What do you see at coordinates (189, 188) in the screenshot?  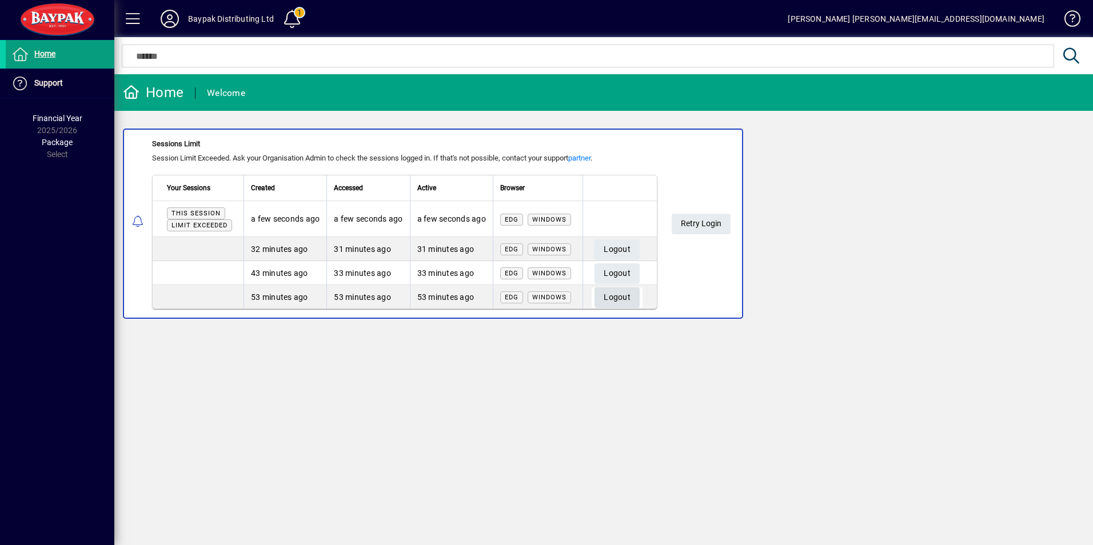 I see `span: Your Sessions` at bounding box center [189, 188].